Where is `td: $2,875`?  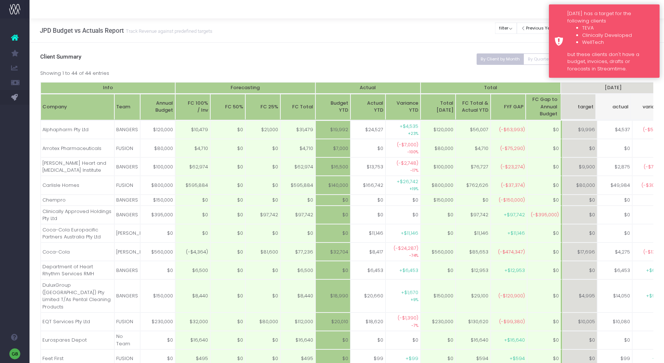
td: $2,875 is located at coordinates (614, 167).